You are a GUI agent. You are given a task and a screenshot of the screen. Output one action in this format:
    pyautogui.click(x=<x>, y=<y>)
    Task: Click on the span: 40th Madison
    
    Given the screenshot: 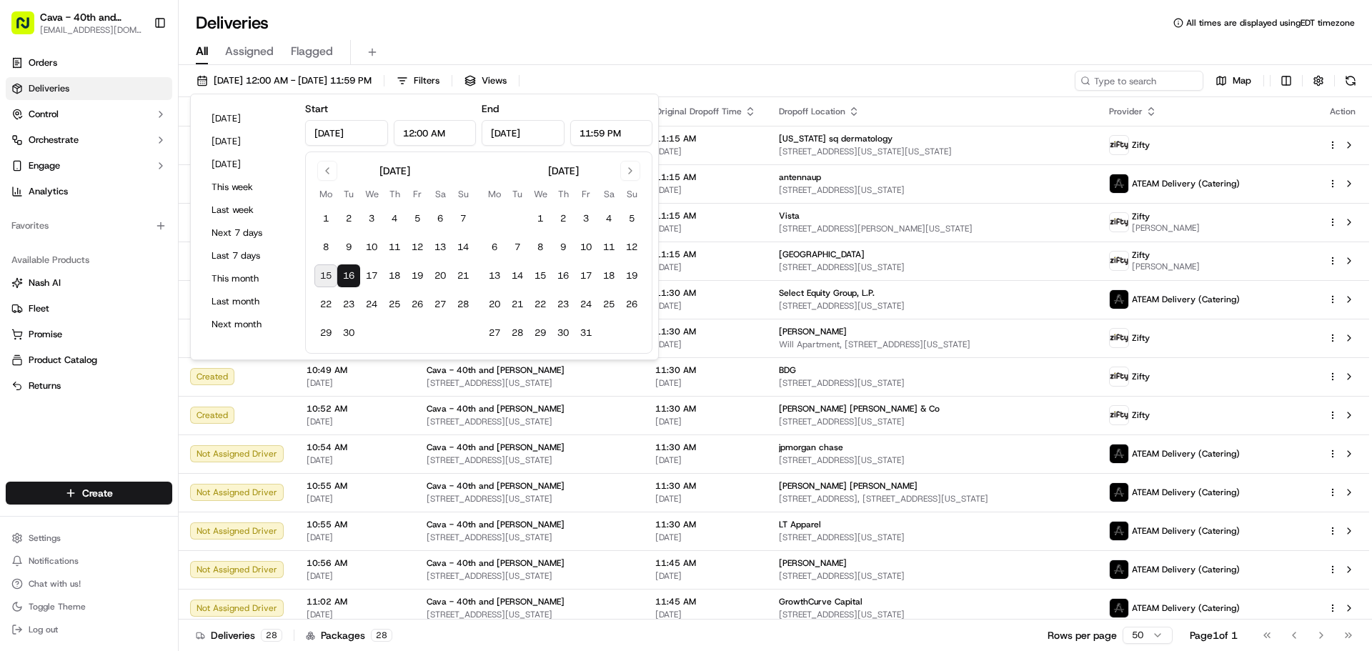 What is the action you would take?
    pyautogui.click(x=73, y=266)
    